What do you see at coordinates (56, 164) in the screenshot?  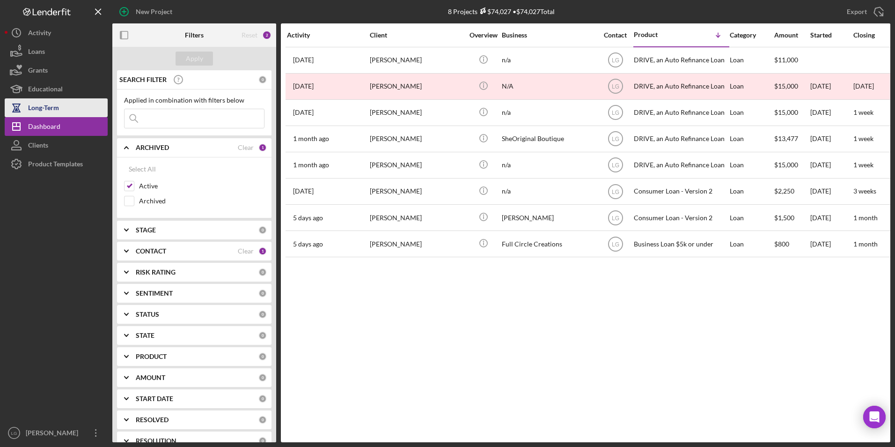 I see `button: Product Templates` at bounding box center [56, 164].